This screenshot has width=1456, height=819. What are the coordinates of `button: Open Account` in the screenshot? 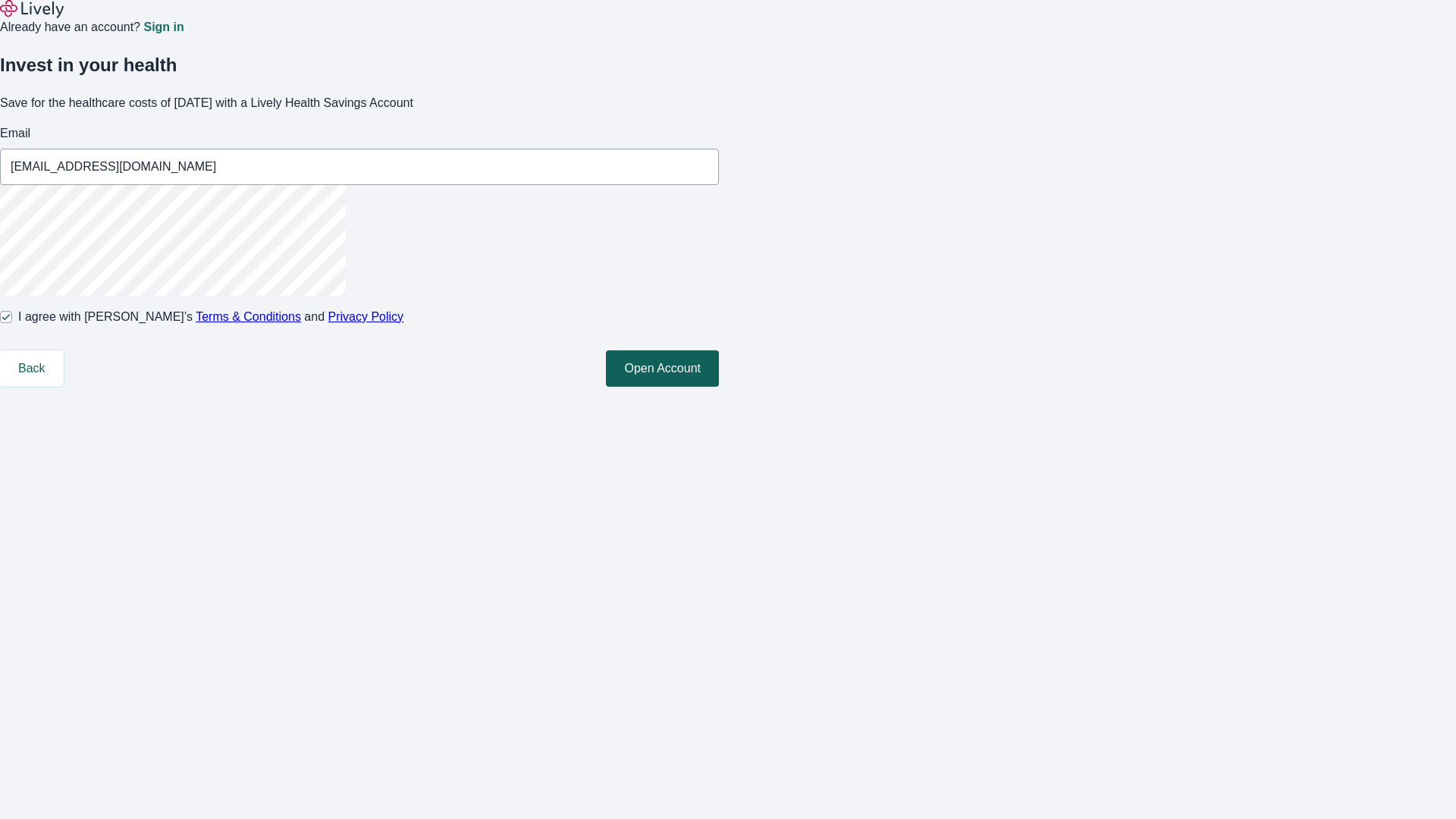 It's located at (662, 369).